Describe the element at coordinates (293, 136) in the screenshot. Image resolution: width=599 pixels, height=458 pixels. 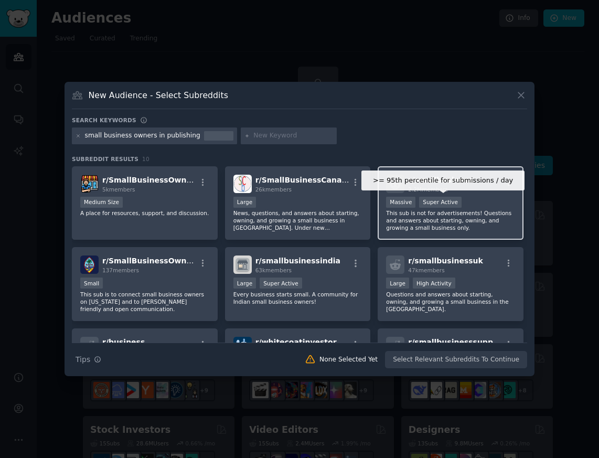
I see `input: New Keyword` at that location.